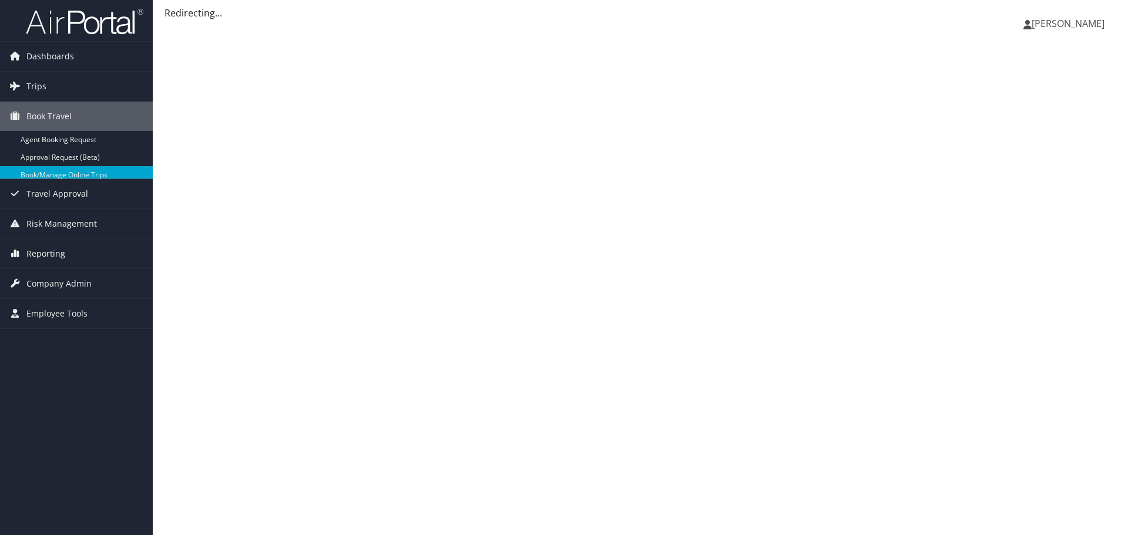  Describe the element at coordinates (62, 224) in the screenshot. I see `span: Risk Management` at that location.